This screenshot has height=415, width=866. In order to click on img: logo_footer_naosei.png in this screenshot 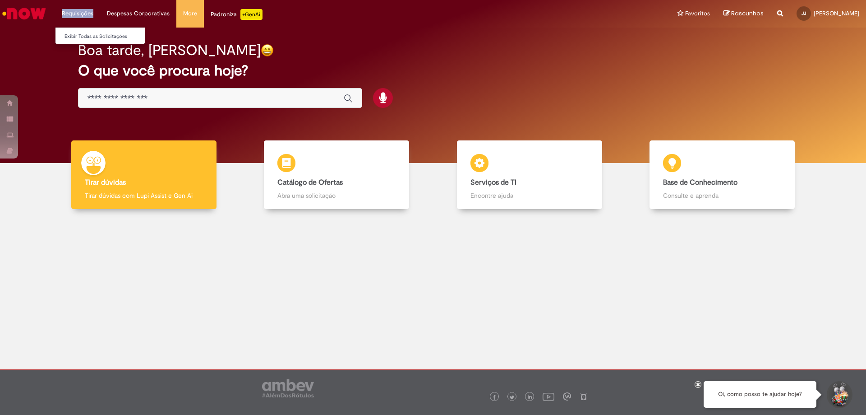, I will do `click(584, 396)`.